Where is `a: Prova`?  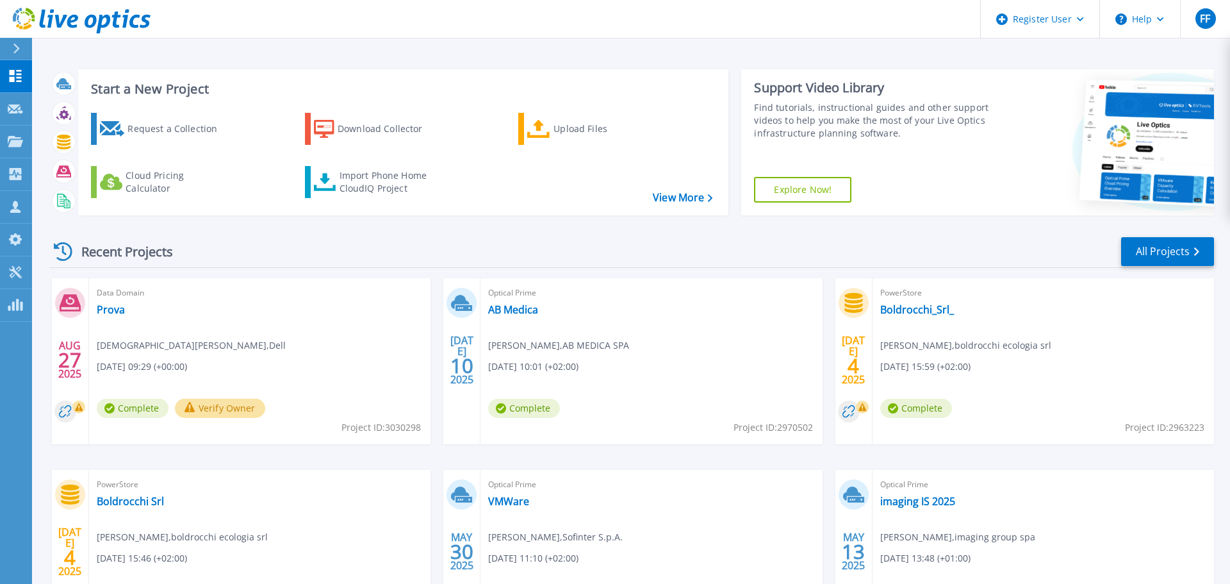 a: Prova is located at coordinates (111, 310).